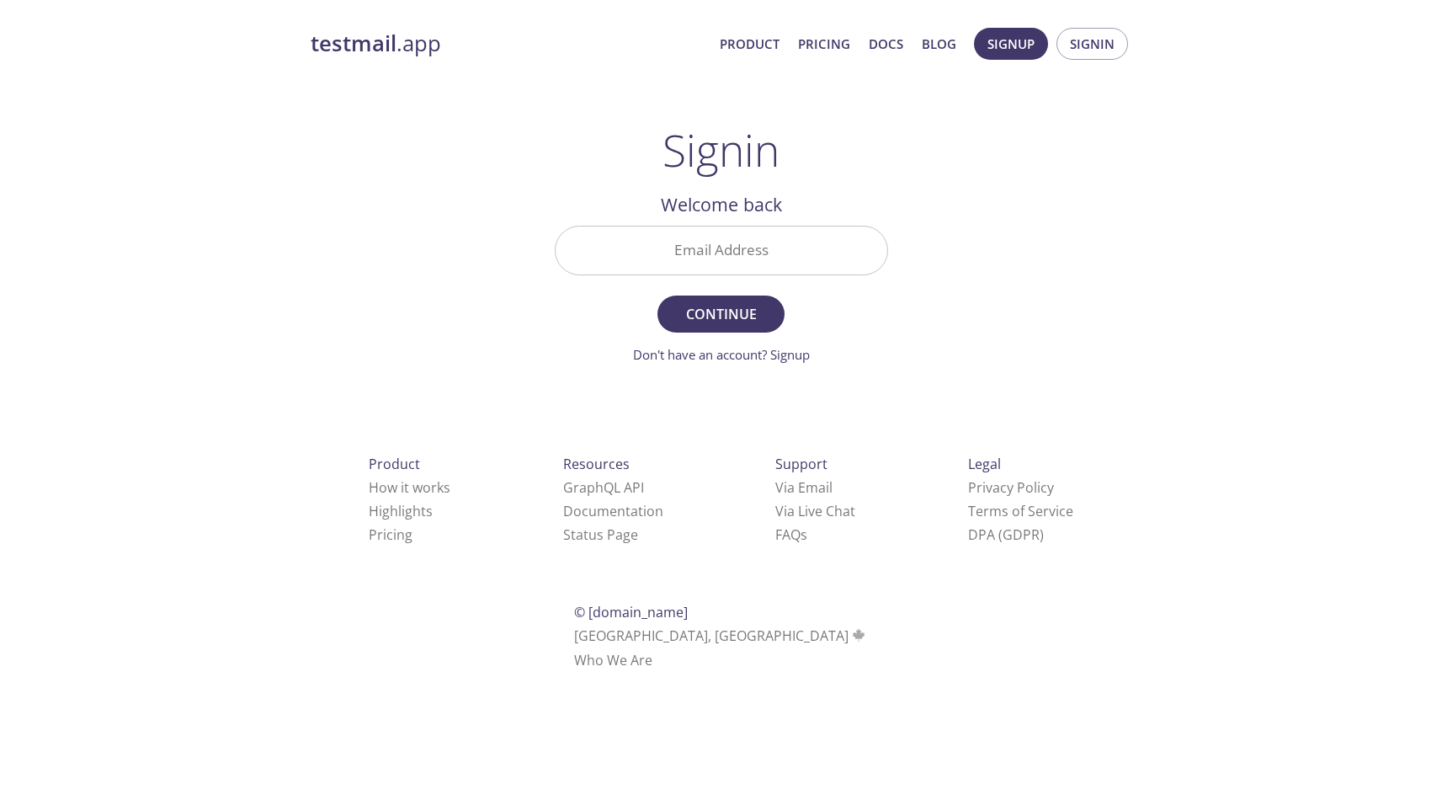 Image resolution: width=1442 pixels, height=789 pixels. Describe the element at coordinates (722, 205) in the screenshot. I see `h2: Welcome back` at that location.